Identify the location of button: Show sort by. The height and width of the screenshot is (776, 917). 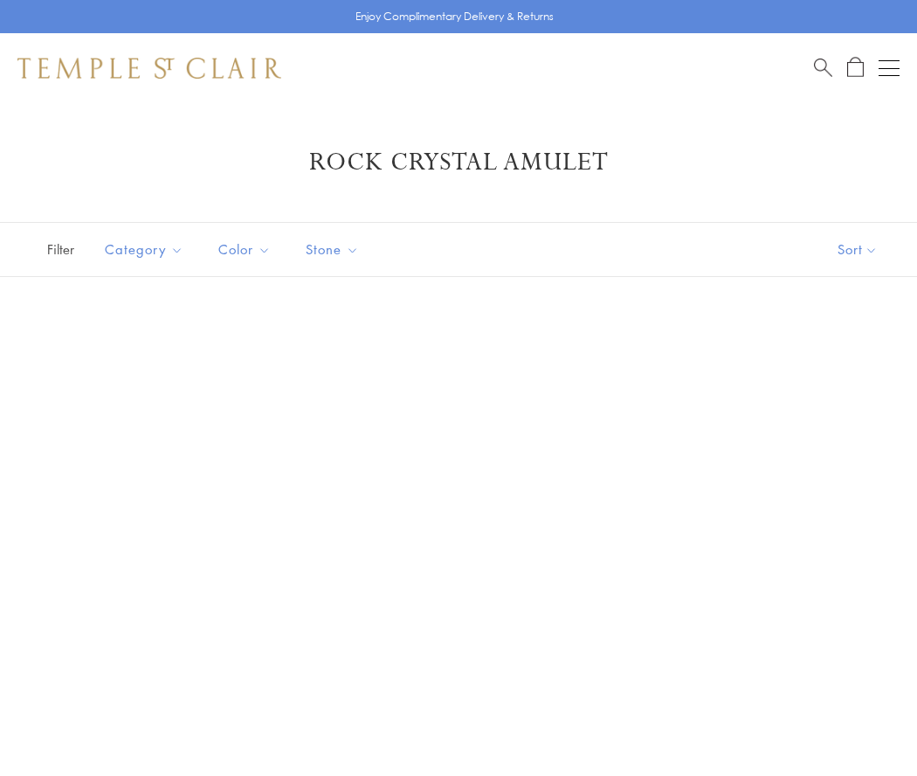
(858, 249).